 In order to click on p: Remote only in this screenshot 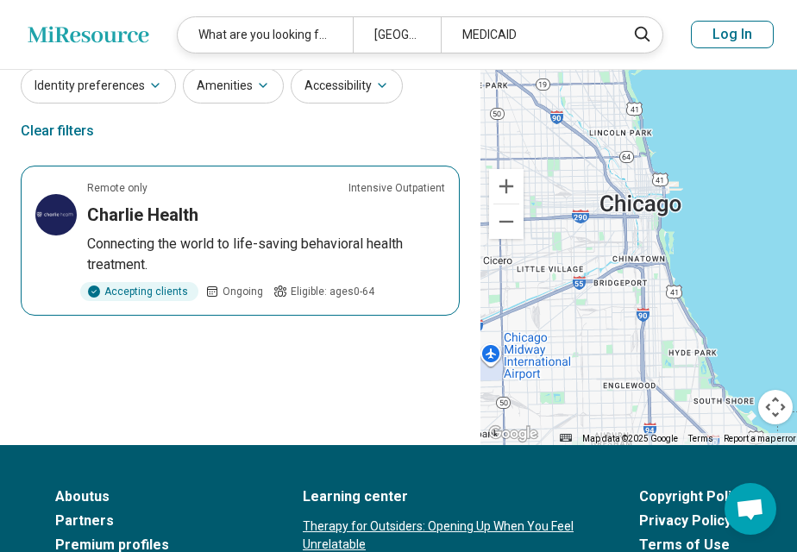, I will do `click(117, 188)`.